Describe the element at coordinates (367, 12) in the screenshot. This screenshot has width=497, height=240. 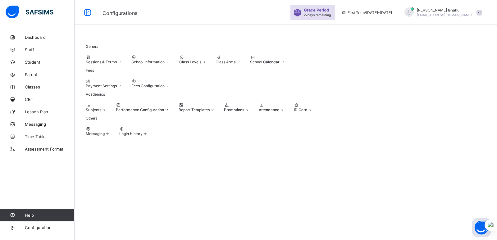
I see `span: session/term information` at that location.